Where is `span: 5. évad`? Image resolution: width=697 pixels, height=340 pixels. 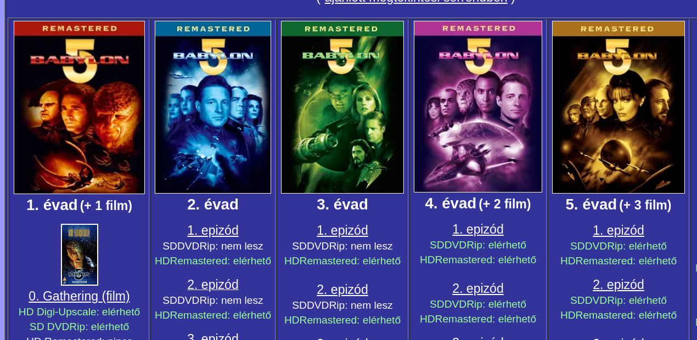
span: 5. évad is located at coordinates (591, 204).